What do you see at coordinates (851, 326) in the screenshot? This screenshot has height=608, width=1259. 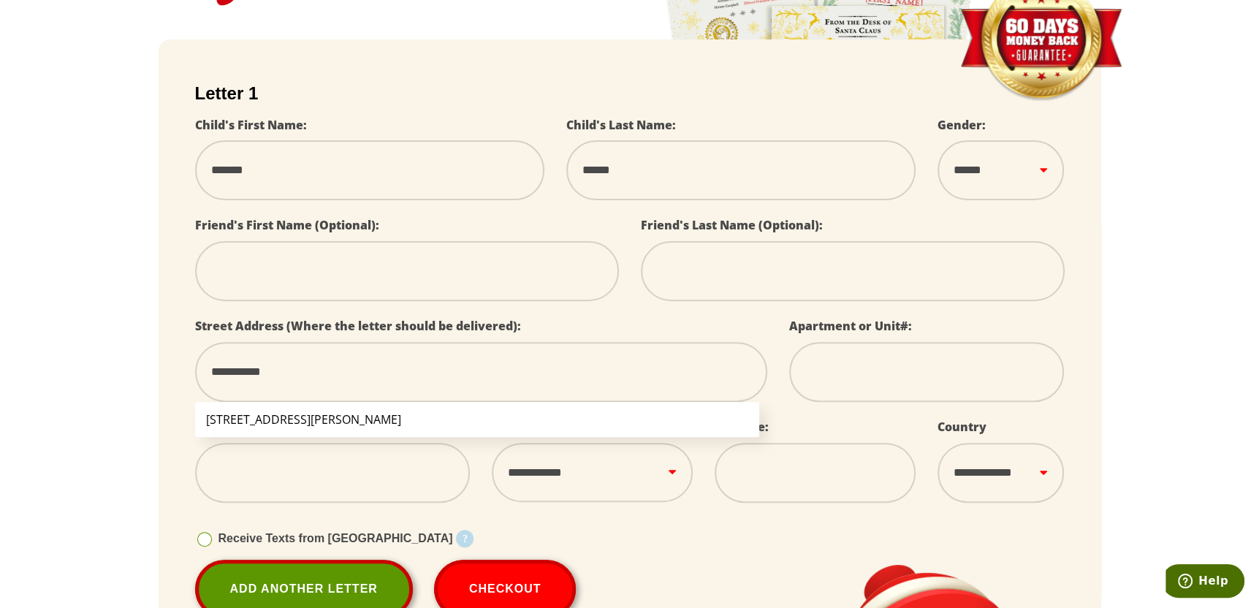 I see `label: Apartment or Unit#:` at bounding box center [851, 326].